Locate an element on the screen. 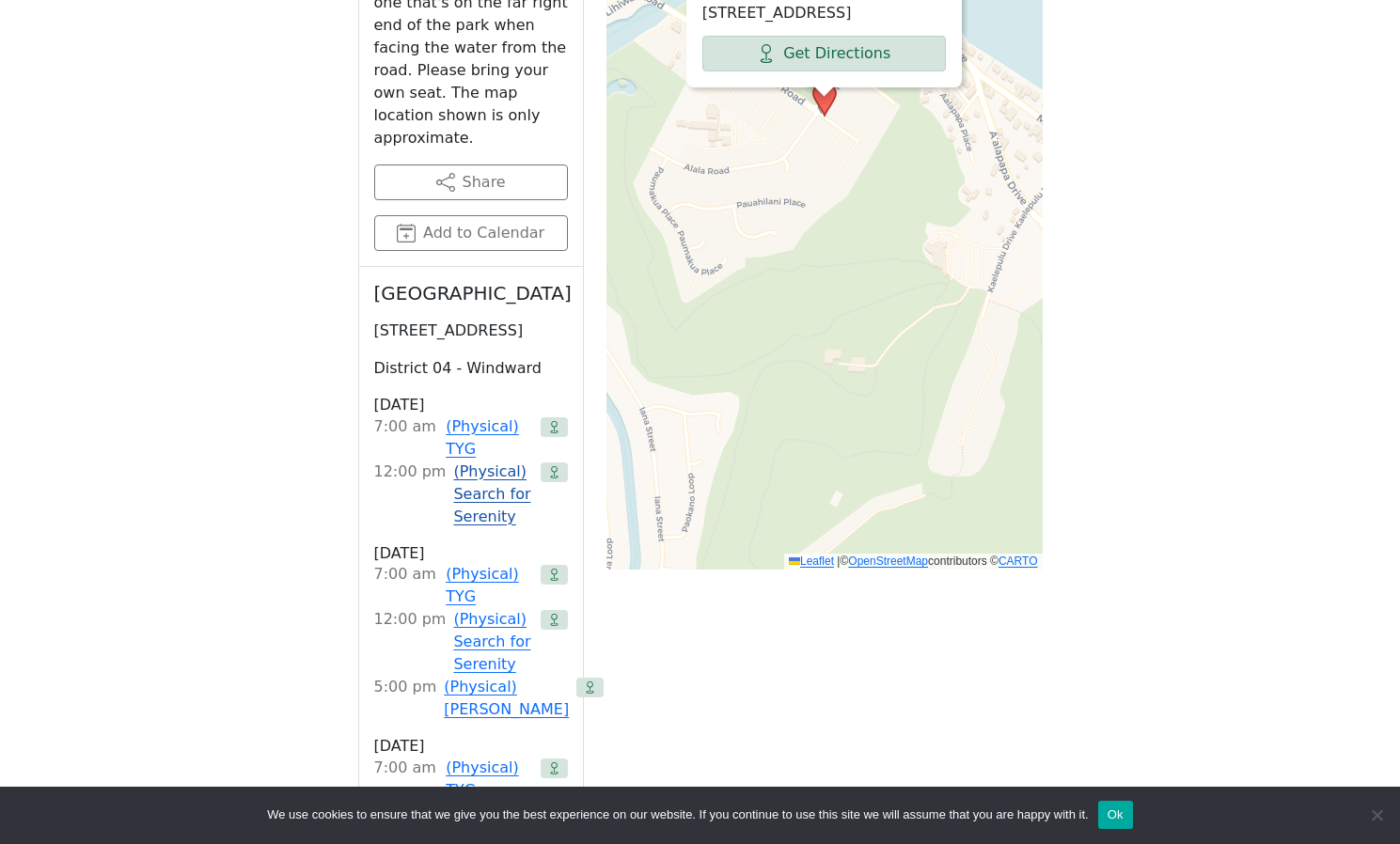 This screenshot has height=844, width=1400. div: 5:00 PM is located at coordinates (405, 698).